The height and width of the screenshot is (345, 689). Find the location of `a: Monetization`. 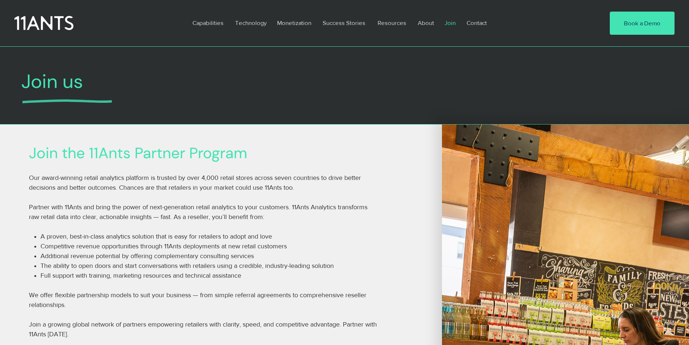

a: Monetization is located at coordinates (294, 23).